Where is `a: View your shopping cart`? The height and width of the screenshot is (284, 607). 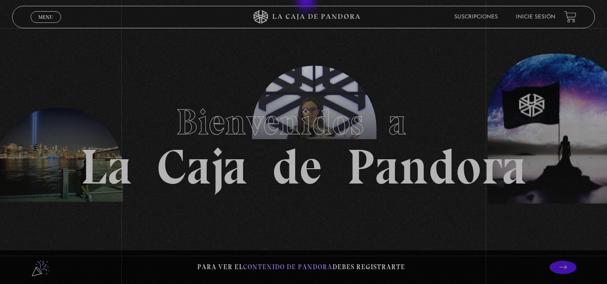 a: View your shopping cart is located at coordinates (570, 17).